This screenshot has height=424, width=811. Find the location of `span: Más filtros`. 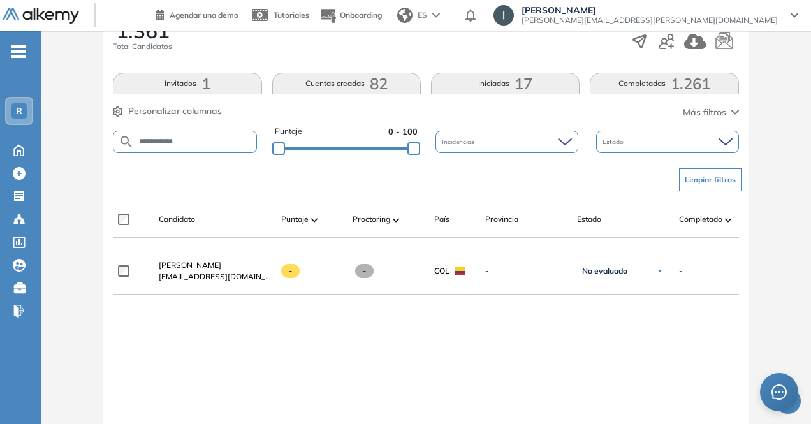

span: Más filtros is located at coordinates (705, 112).